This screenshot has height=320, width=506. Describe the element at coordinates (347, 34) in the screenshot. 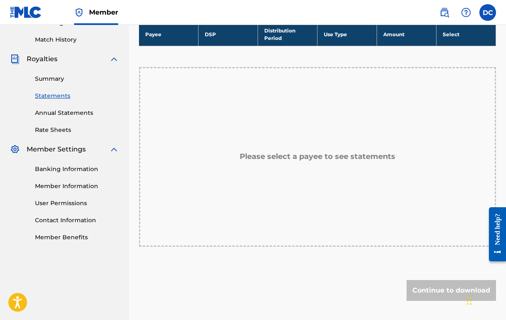

I see `th: Use Type` at that location.